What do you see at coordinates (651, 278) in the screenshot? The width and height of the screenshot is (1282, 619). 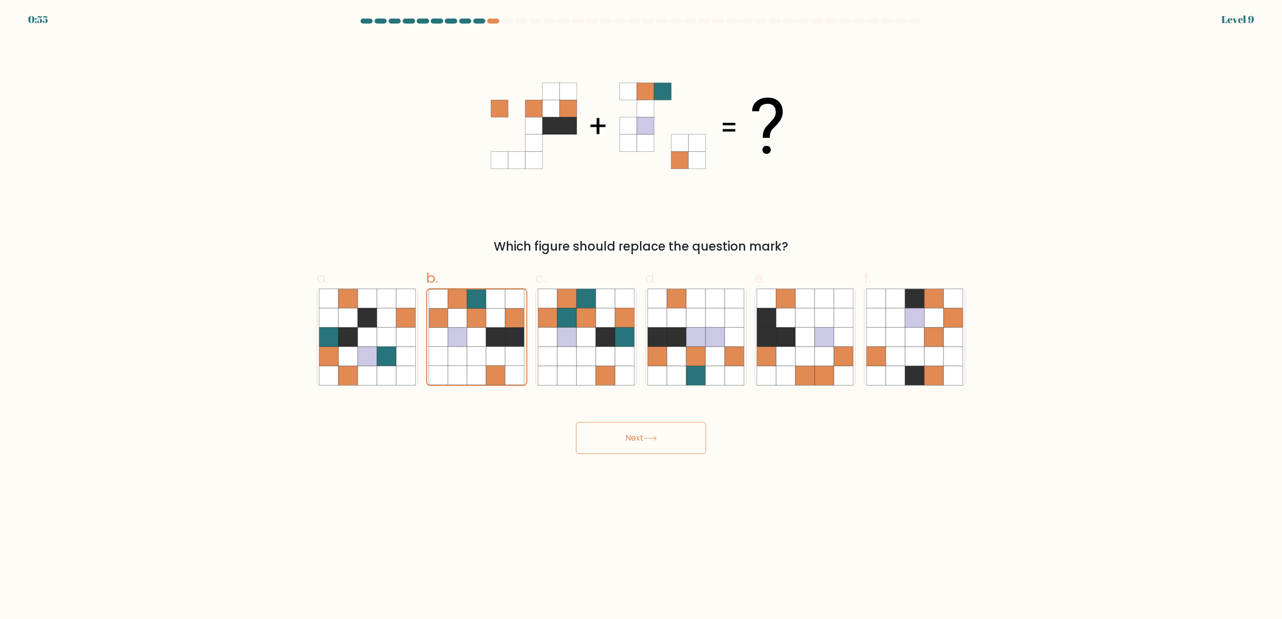 I see `span: d.` at bounding box center [651, 278].